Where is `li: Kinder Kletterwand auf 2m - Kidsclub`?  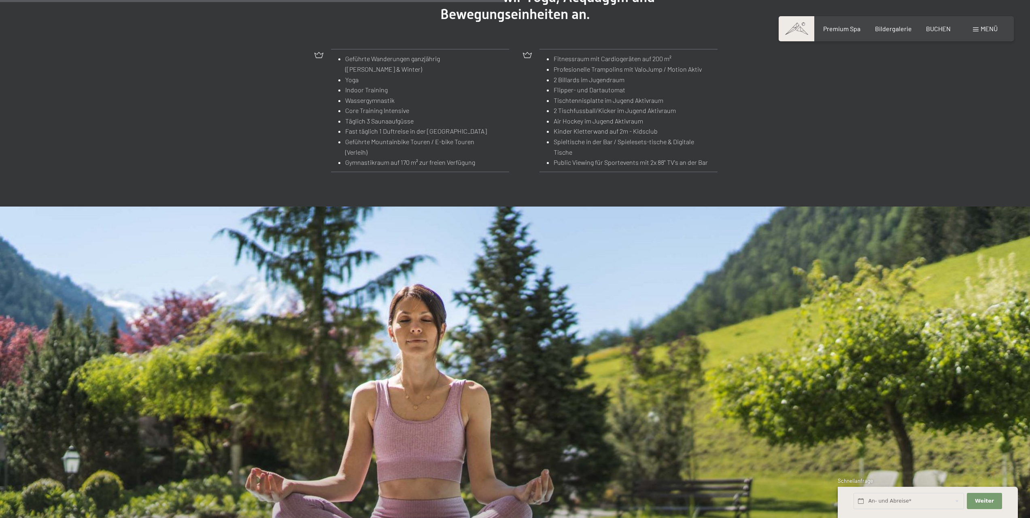 li: Kinder Kletterwand auf 2m - Kidsclub is located at coordinates (632, 131).